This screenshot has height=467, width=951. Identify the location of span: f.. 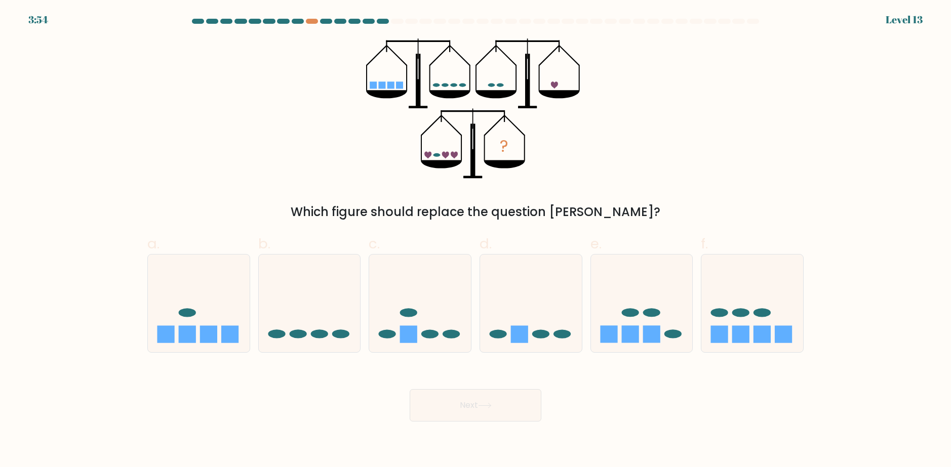
(704, 244).